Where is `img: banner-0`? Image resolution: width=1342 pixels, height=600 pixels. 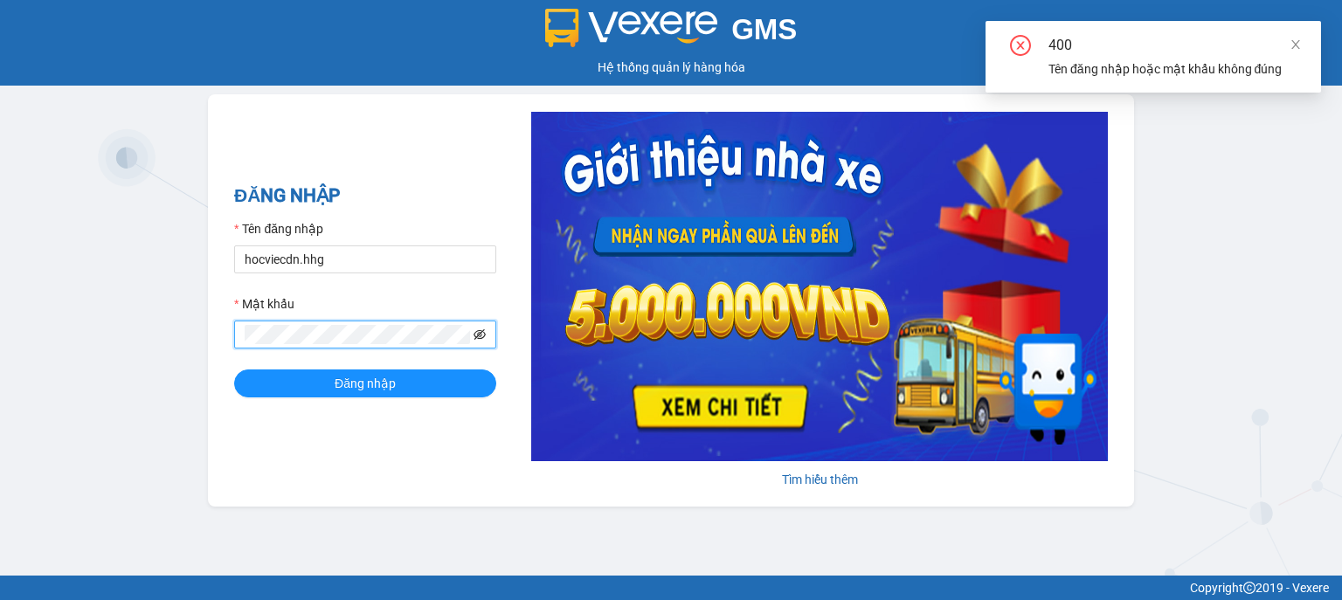 img: banner-0 is located at coordinates (819, 286).